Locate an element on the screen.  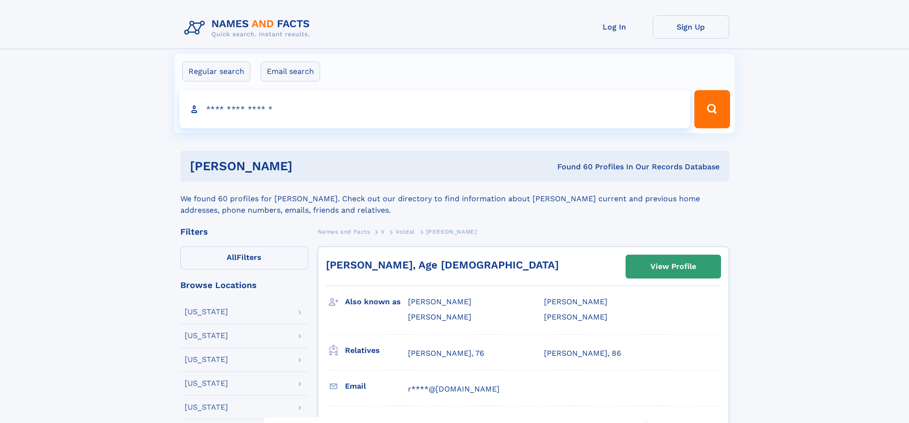
button: Search Button is located at coordinates (712, 109).